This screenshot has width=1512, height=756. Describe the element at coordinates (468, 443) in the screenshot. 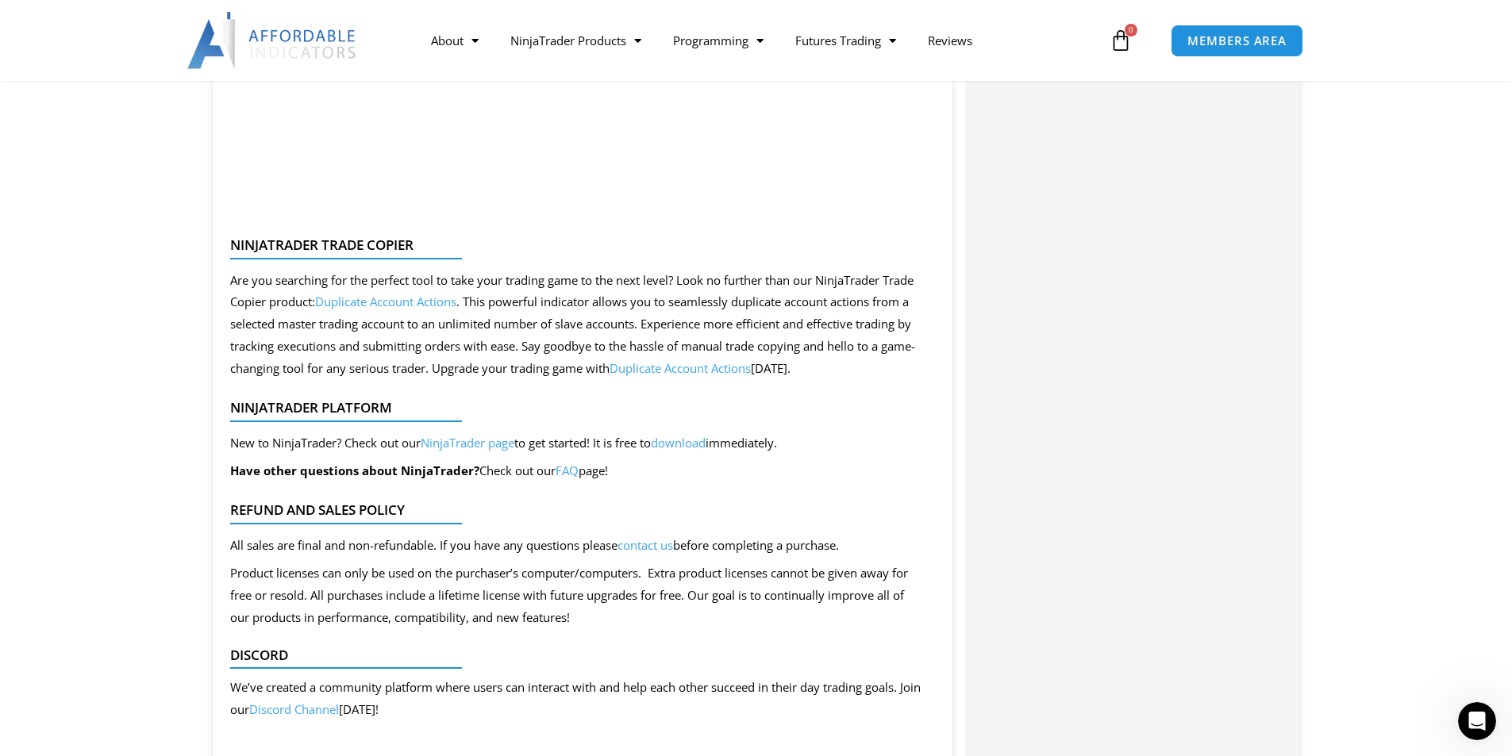

I see `a: NinjaTrader page` at that location.